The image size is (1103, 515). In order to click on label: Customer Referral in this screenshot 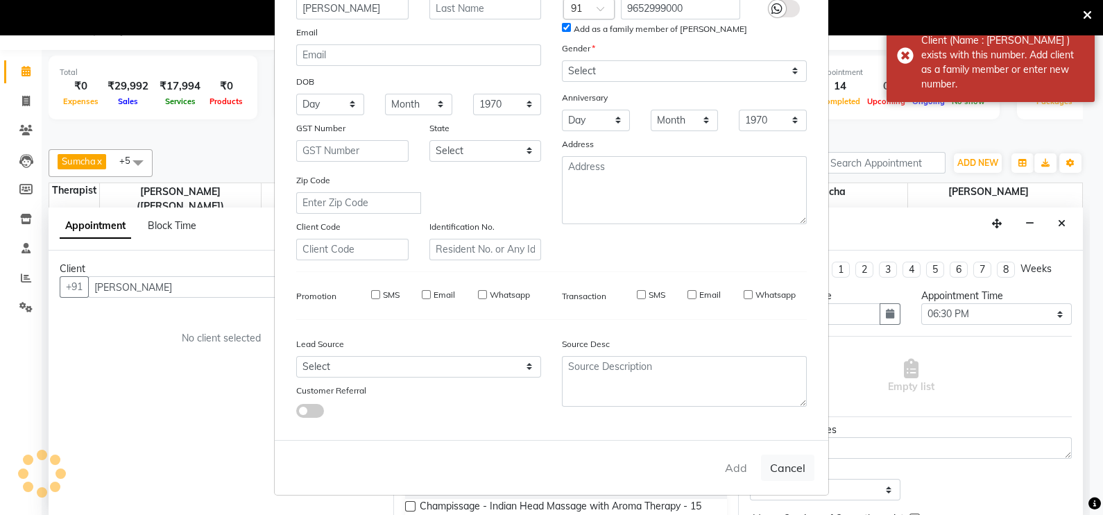, I will do `click(331, 391)`.